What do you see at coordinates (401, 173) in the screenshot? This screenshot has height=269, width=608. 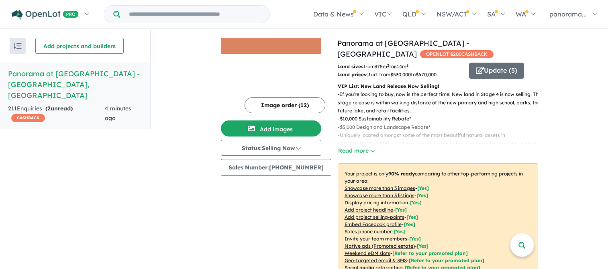 I see `b: 90 % ready` at bounding box center [401, 173].